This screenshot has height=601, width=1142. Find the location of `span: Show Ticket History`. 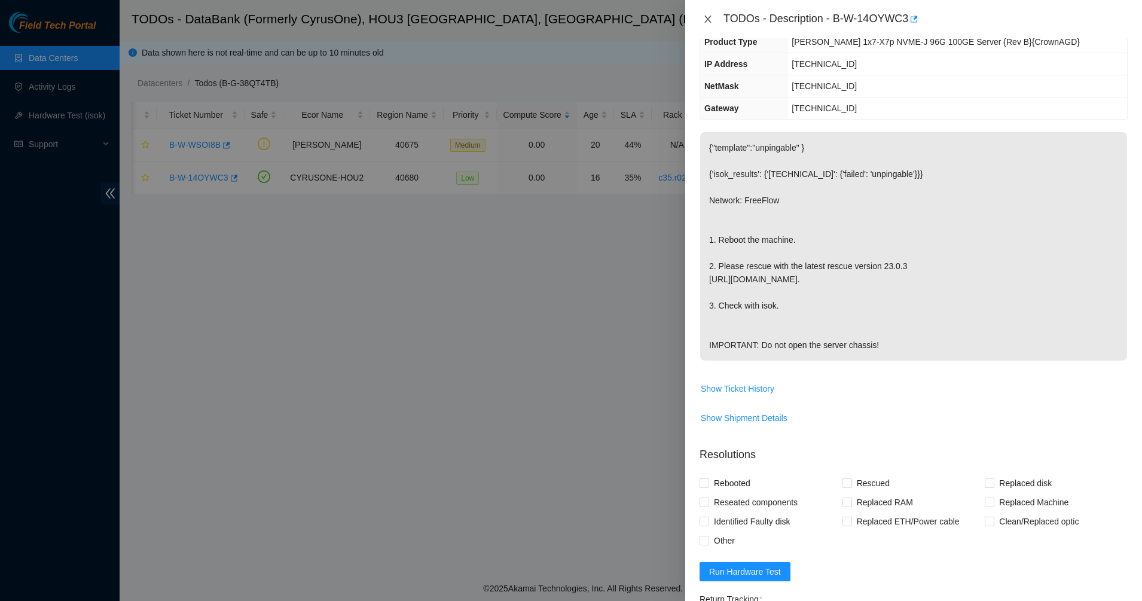

span: Show Ticket History is located at coordinates (737, 389).